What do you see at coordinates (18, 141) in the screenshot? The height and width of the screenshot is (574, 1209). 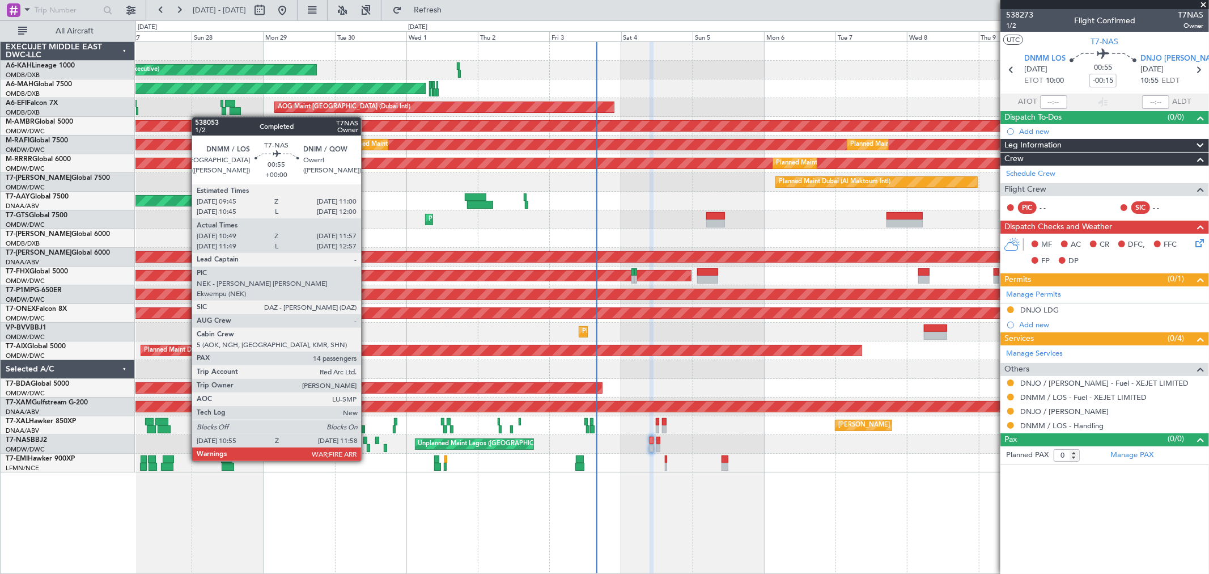 I see `span: M-RAFI` at bounding box center [18, 141].